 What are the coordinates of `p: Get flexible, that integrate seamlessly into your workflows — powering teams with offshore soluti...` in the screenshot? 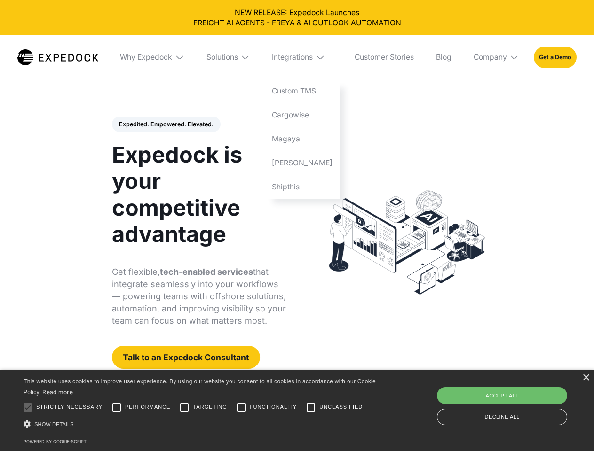 It's located at (199, 297).